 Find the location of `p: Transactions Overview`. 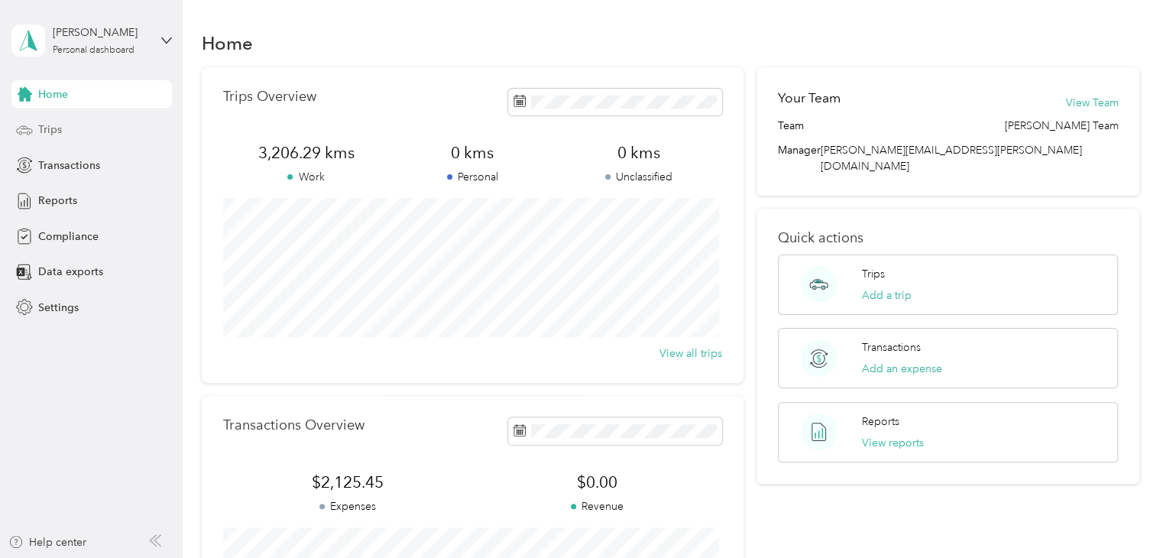

p: Transactions Overview is located at coordinates (293, 425).